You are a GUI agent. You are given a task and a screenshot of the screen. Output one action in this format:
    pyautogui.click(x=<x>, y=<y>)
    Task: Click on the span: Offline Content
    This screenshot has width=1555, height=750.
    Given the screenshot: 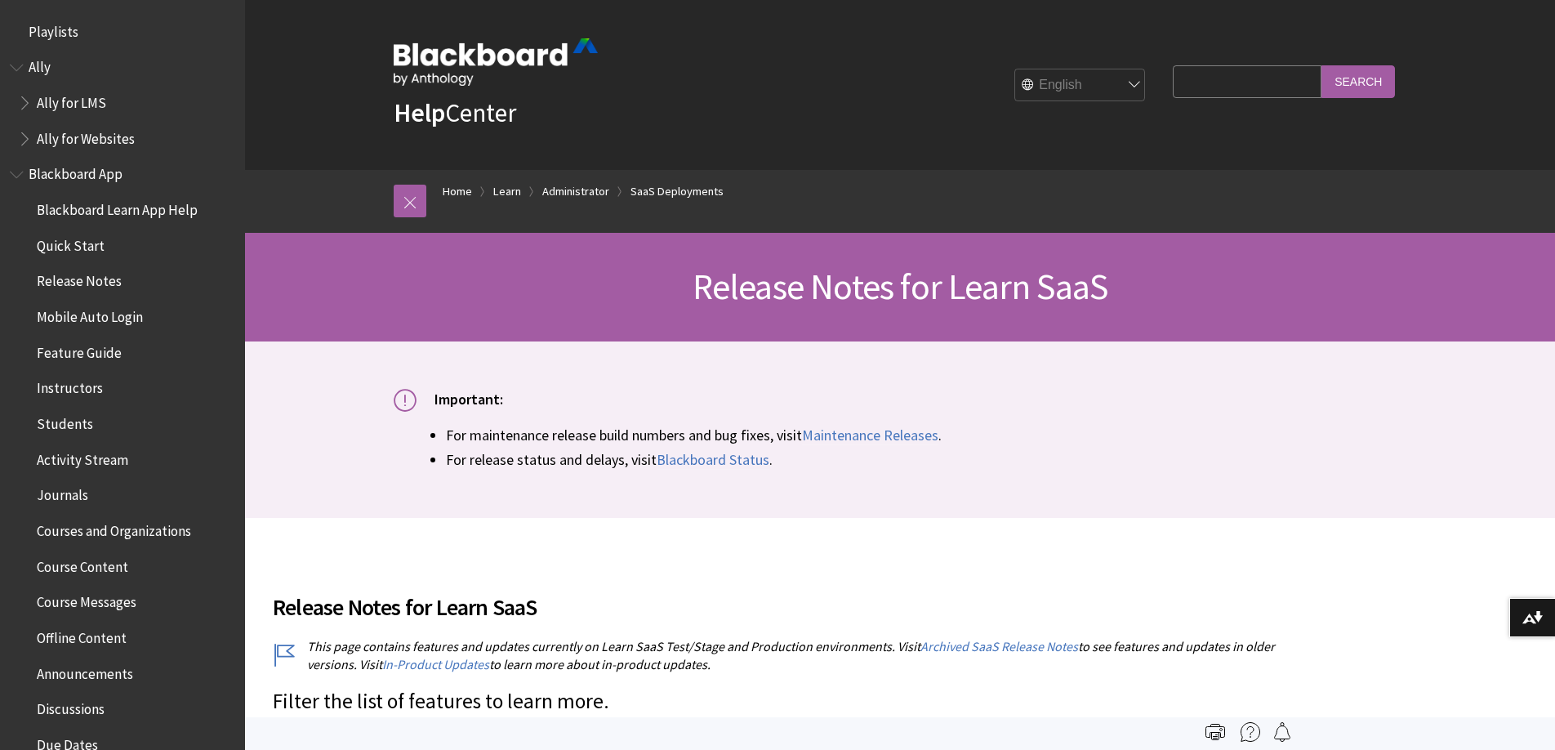 What is the action you would take?
    pyautogui.click(x=82, y=634)
    